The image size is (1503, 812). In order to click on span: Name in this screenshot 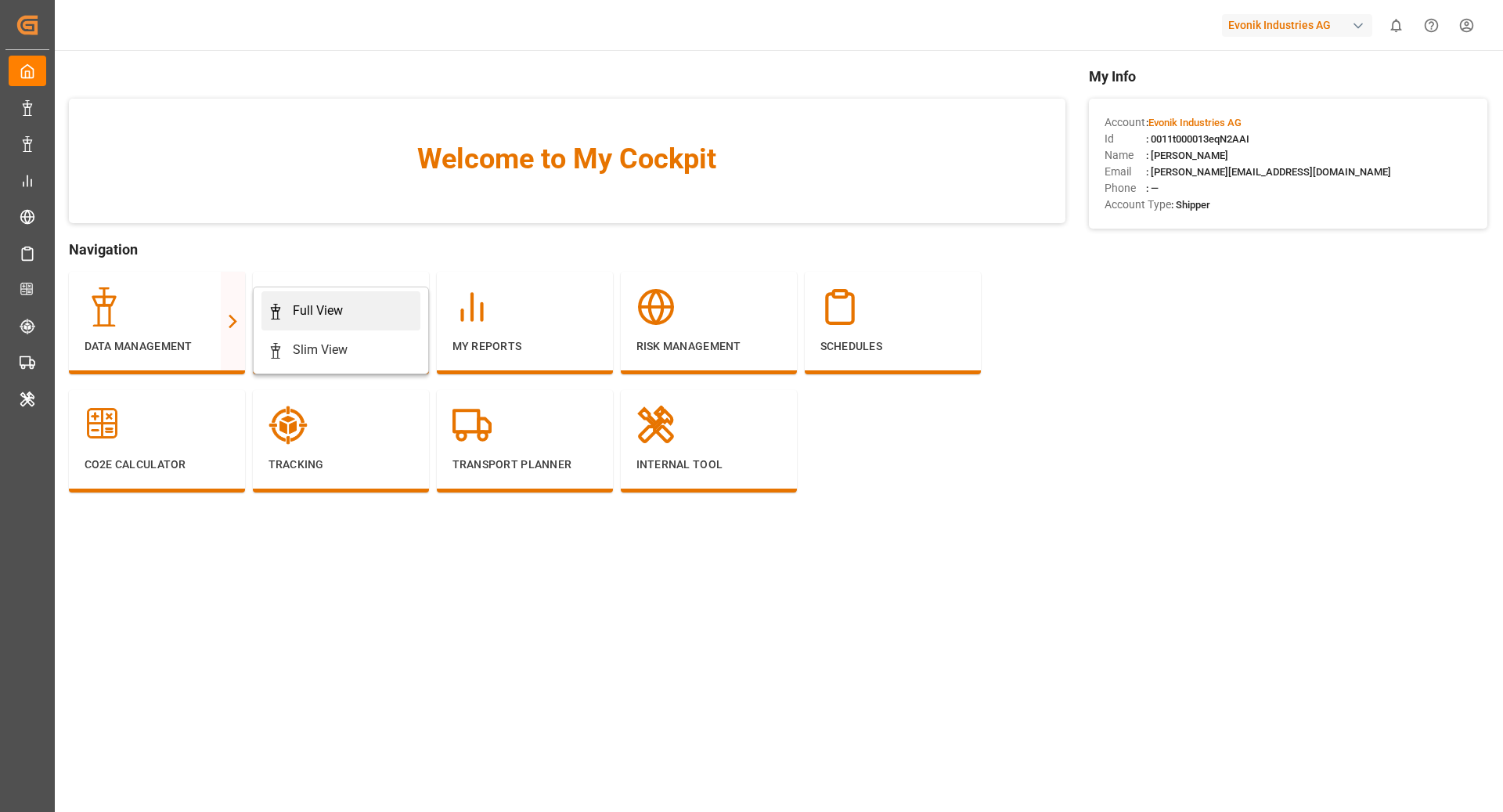, I will do `click(1125, 155)`.